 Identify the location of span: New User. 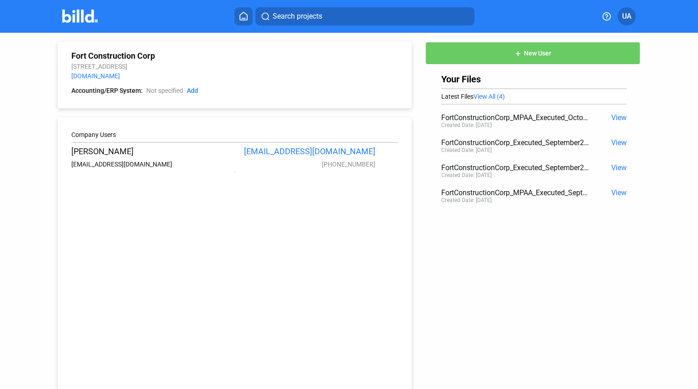
(538, 54).